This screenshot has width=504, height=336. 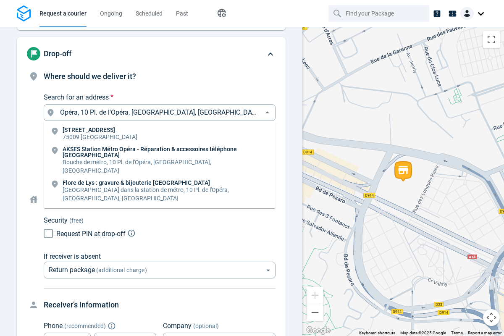 What do you see at coordinates (76, 97) in the screenshot?
I see `span: Search for an address` at bounding box center [76, 97].